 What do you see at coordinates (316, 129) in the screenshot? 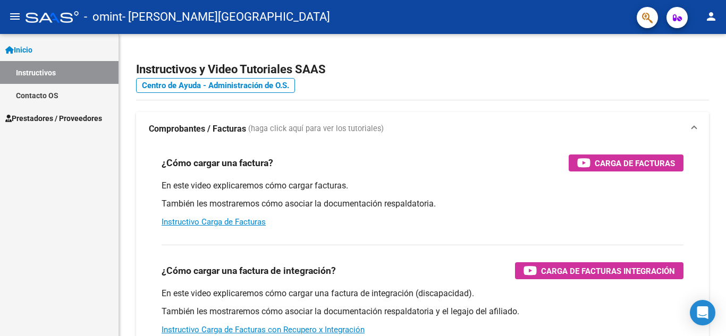
I see `span: (haga click aquí para ver los tutoriales)` at bounding box center [316, 129].